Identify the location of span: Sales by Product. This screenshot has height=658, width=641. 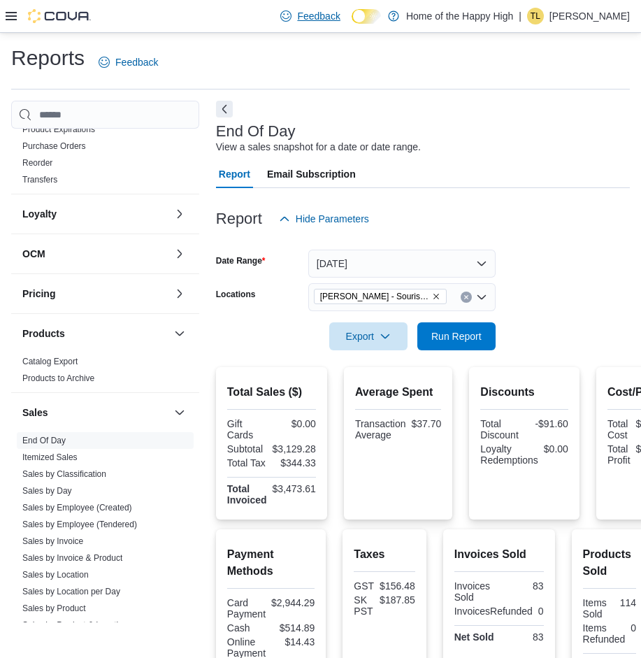
(54, 608).